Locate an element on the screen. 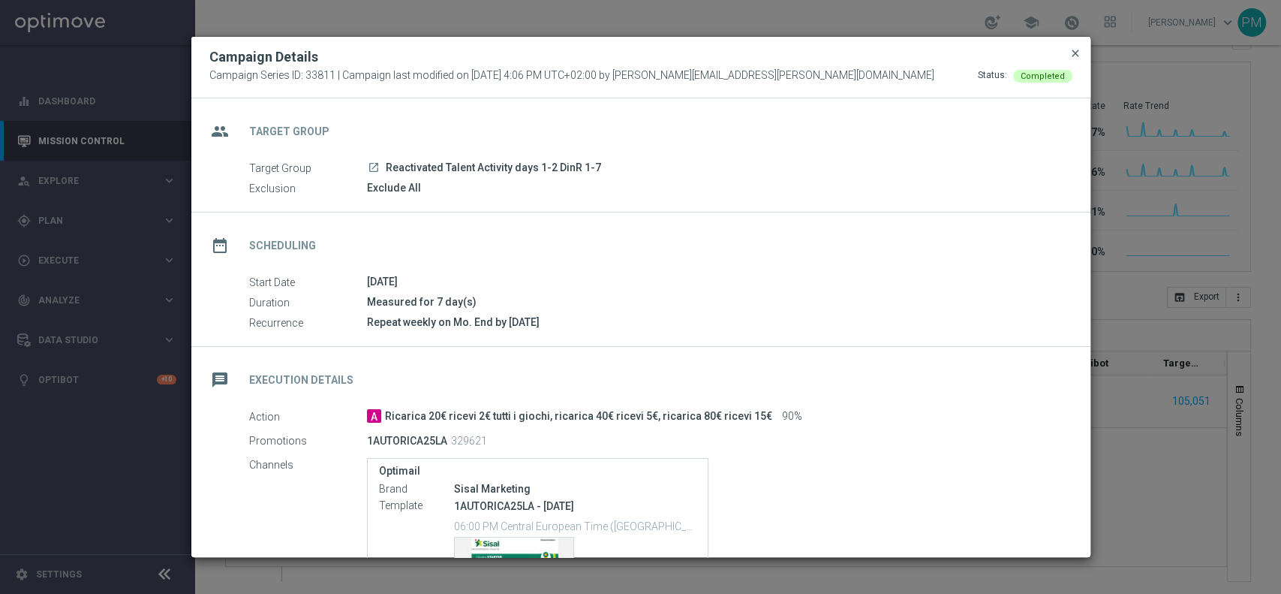  i: group is located at coordinates (220, 131).